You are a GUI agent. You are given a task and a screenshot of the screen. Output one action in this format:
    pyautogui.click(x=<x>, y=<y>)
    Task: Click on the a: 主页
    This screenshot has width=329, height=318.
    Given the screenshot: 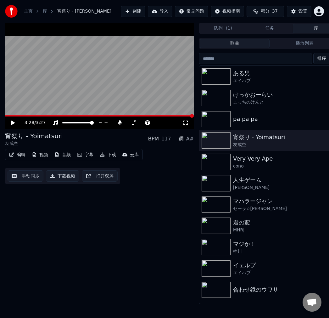 What is the action you would take?
    pyautogui.click(x=28, y=11)
    